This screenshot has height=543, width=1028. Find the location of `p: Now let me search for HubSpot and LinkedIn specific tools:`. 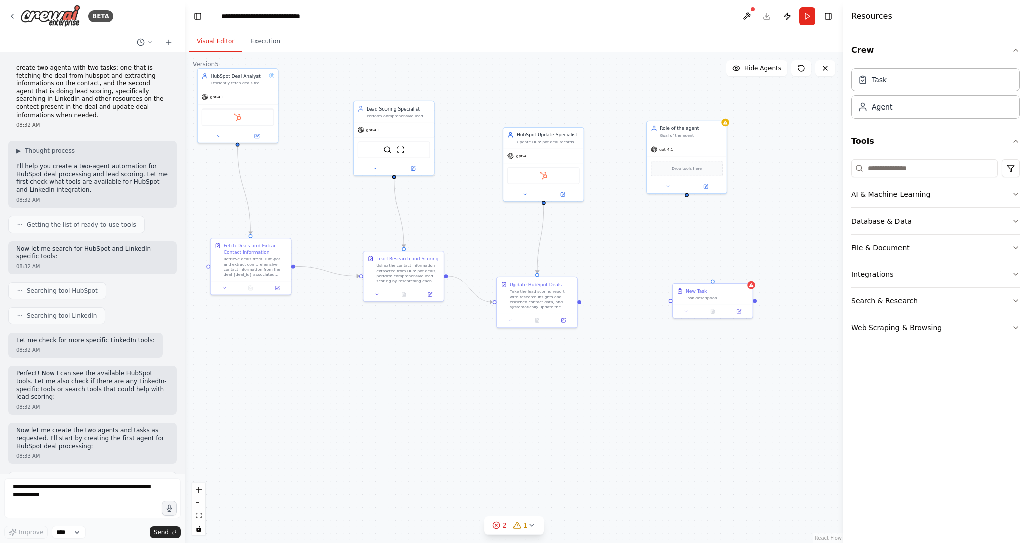

p: Now let me search for HubSpot and LinkedIn specific tools: is located at coordinates (92, 252).